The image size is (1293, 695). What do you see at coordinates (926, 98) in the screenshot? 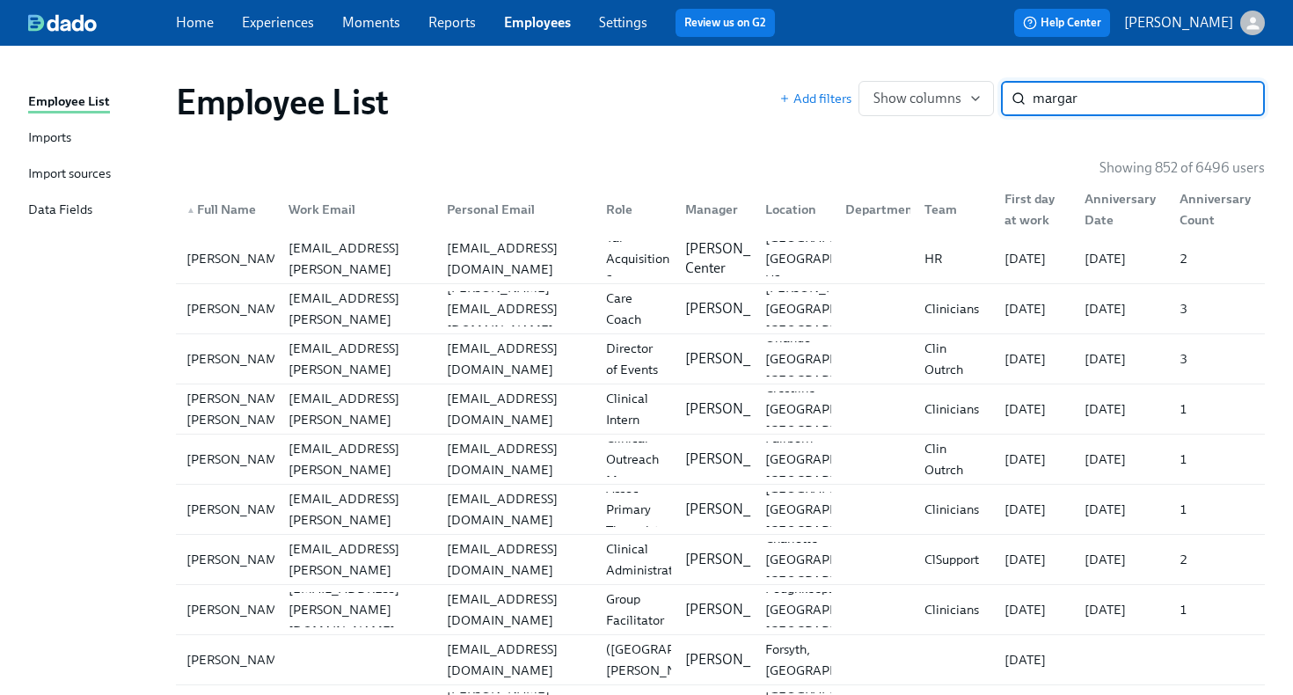
I see `button: Show columns` at bounding box center [926, 98].